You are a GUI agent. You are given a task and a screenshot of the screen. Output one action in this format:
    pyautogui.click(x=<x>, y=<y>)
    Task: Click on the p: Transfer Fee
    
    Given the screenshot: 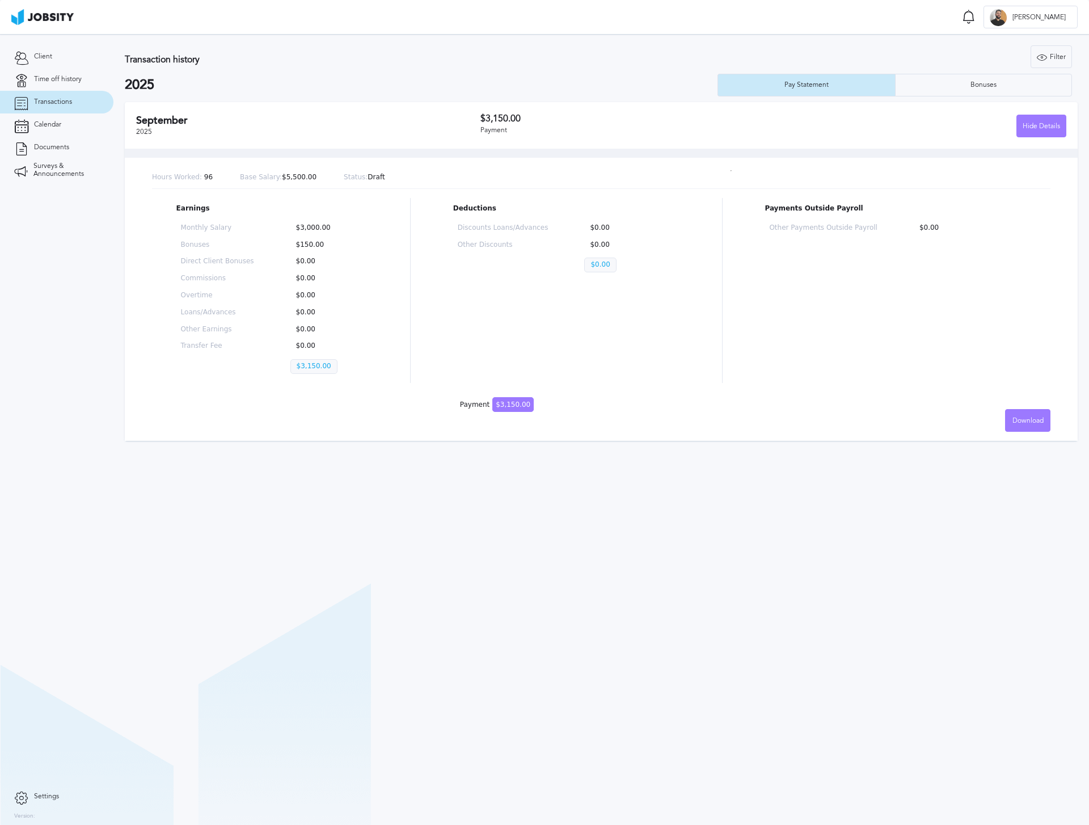 What is the action you would take?
    pyautogui.click(x=217, y=346)
    